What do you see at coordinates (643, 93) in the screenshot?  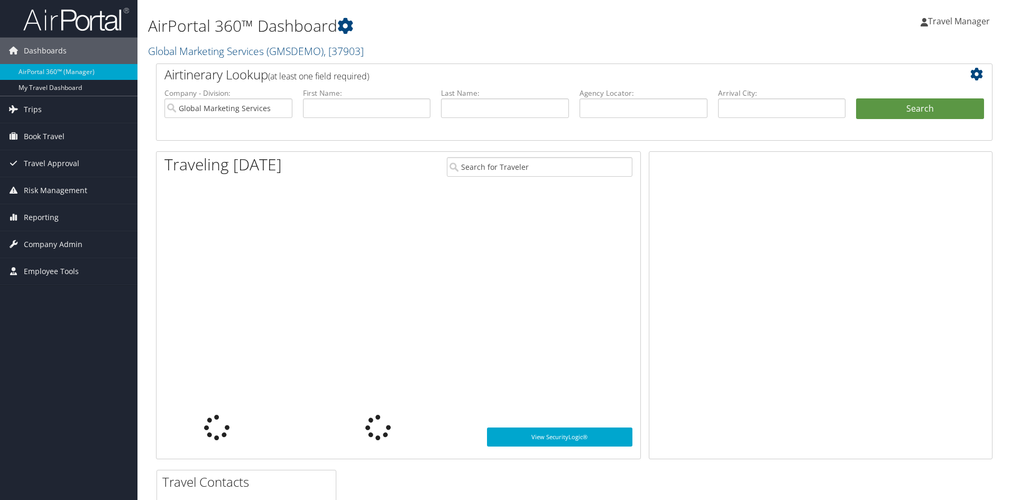 I see `label: Agency Locator:` at bounding box center [643, 93].